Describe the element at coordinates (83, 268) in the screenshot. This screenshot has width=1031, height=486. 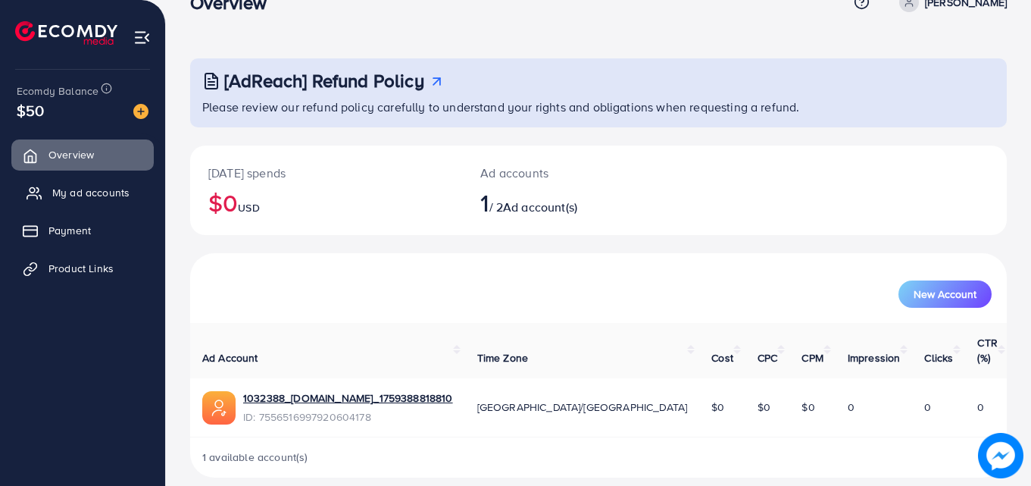
I see `a: Product Links` at that location.